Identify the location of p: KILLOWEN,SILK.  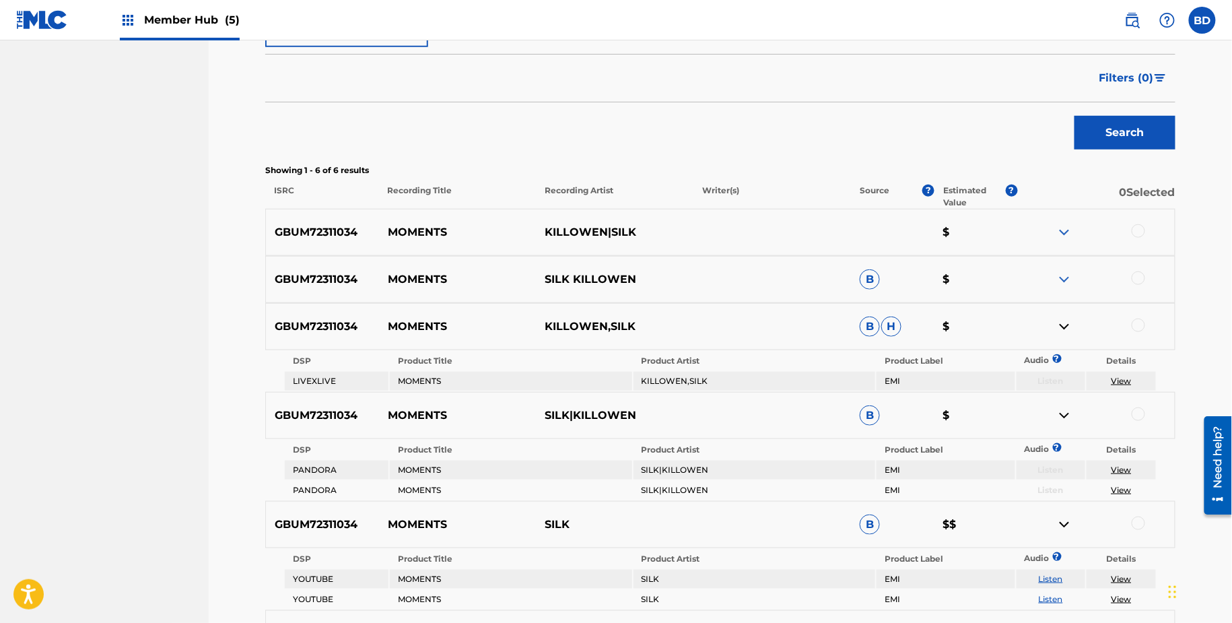
(614, 326).